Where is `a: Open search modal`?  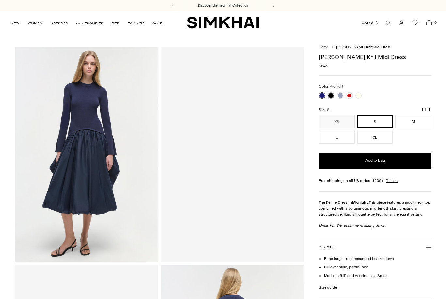 a: Open search modal is located at coordinates (388, 23).